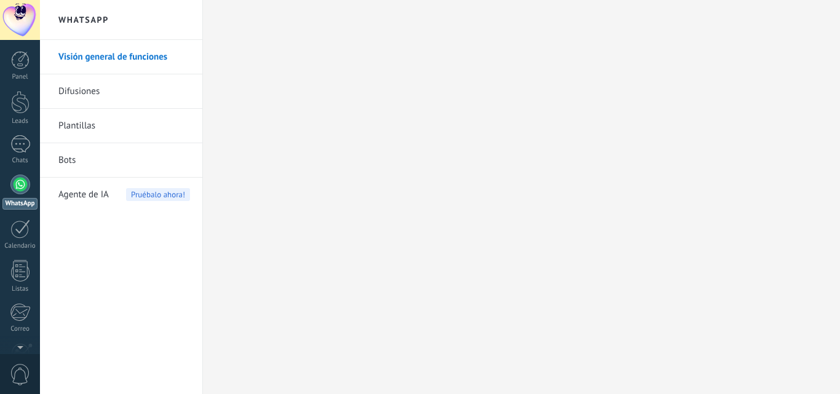  Describe the element at coordinates (124, 92) in the screenshot. I see `a: Difusiones` at that location.